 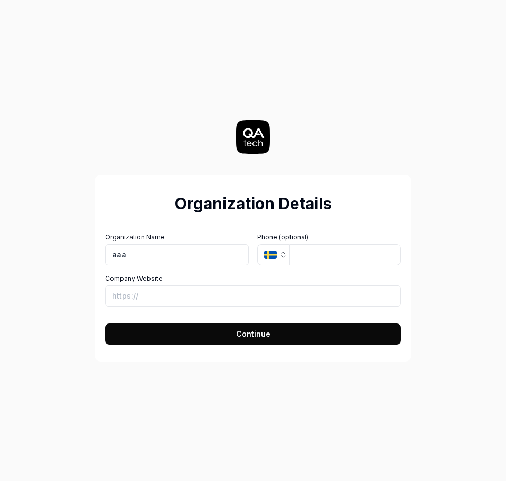 I want to click on label: Phone (optional), so click(x=329, y=237).